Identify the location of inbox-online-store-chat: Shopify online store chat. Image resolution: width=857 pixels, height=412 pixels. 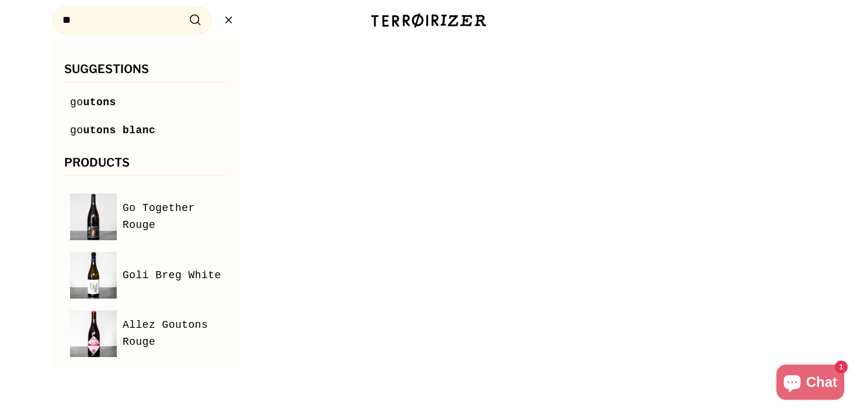
(810, 383).